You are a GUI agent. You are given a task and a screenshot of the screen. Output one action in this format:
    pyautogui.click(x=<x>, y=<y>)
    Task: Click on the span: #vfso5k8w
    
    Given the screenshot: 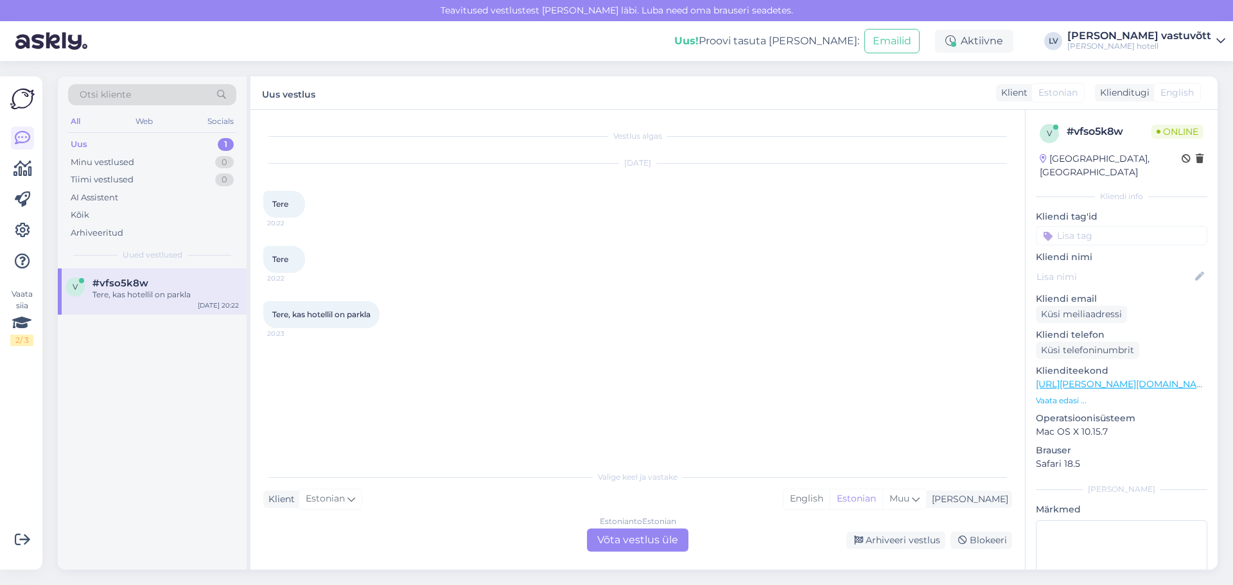 What is the action you would take?
    pyautogui.click(x=120, y=283)
    